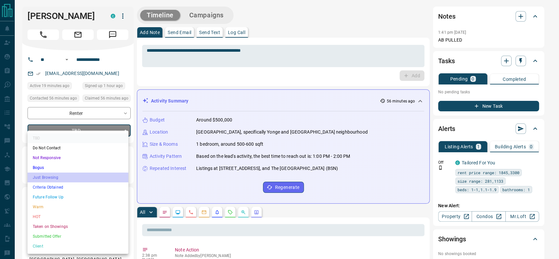 The height and width of the screenshot is (259, 559). Describe the element at coordinates (78, 227) in the screenshot. I see `li: Taken on Showings` at that location.